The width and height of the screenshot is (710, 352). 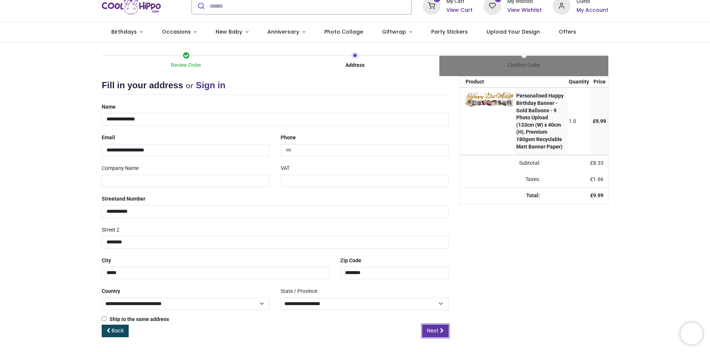 I want to click on span: Photo Collage, so click(x=343, y=32).